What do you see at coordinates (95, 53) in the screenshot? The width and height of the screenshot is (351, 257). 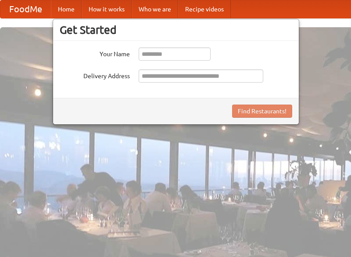 I see `label: Your Name` at bounding box center [95, 53].